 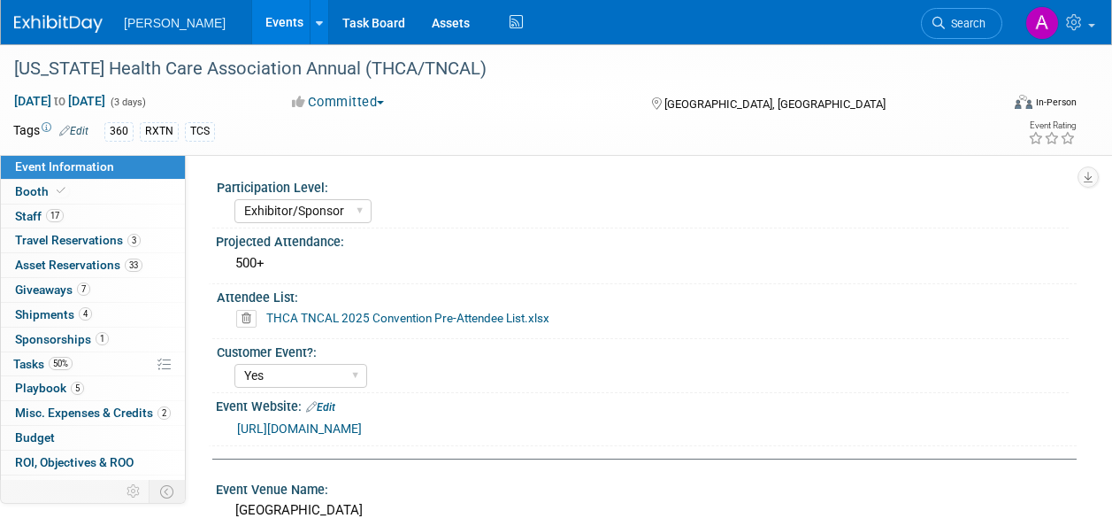 What do you see at coordinates (93, 364) in the screenshot?
I see `a: Tasks50%` at bounding box center [93, 364].